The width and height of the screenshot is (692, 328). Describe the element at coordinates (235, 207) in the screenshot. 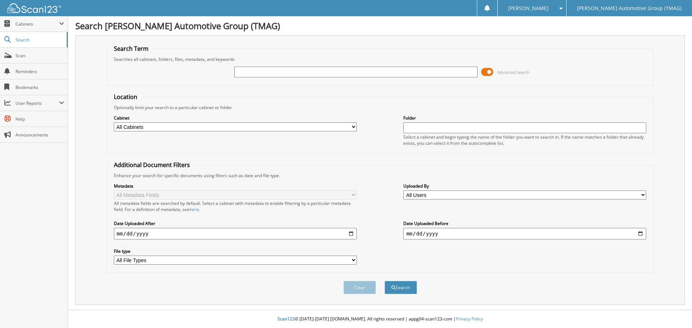

I see `div: All metadata fields are searched by default. Select a cabinet with metadata to enable filtering b...` at that location.